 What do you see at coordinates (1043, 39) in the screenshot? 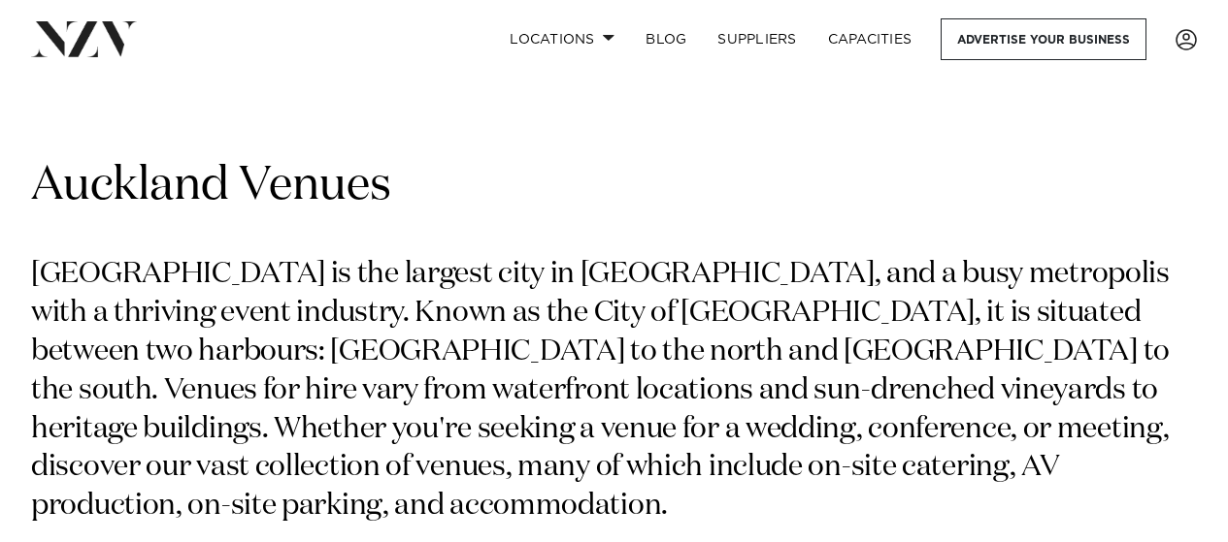
I see `a: Advertise your business` at bounding box center [1043, 39].